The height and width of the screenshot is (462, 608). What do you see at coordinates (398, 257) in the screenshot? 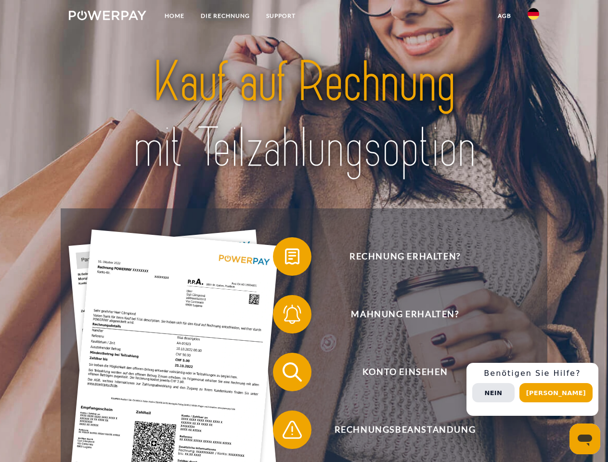
I see `button: Rechnung erhalten?` at bounding box center [398, 257].